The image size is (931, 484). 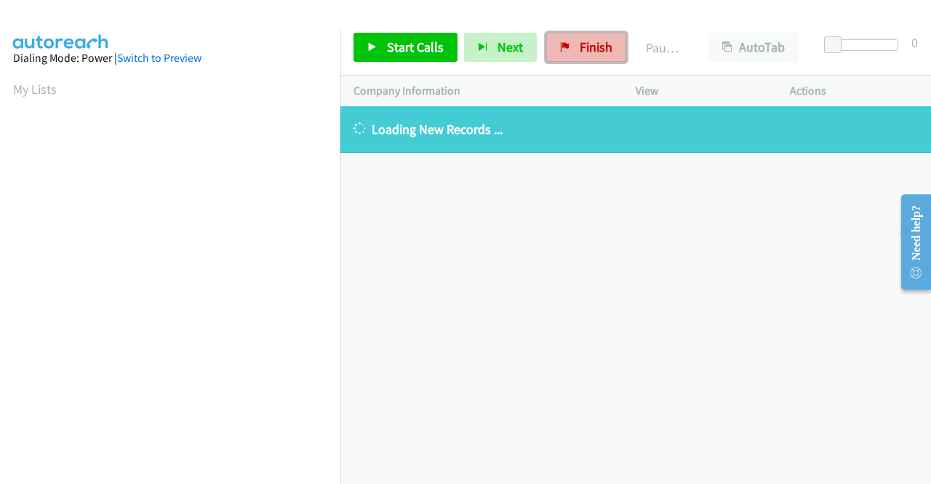 I want to click on a: Start Calls, so click(x=405, y=47).